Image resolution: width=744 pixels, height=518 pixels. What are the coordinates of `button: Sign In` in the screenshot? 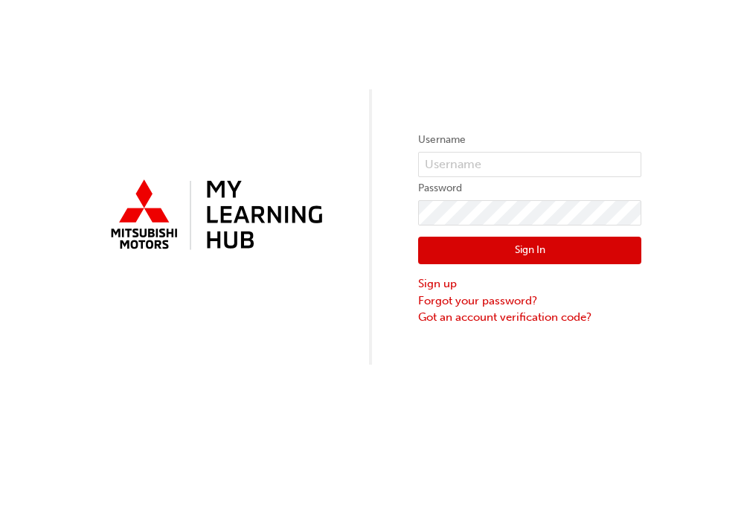 It's located at (530, 251).